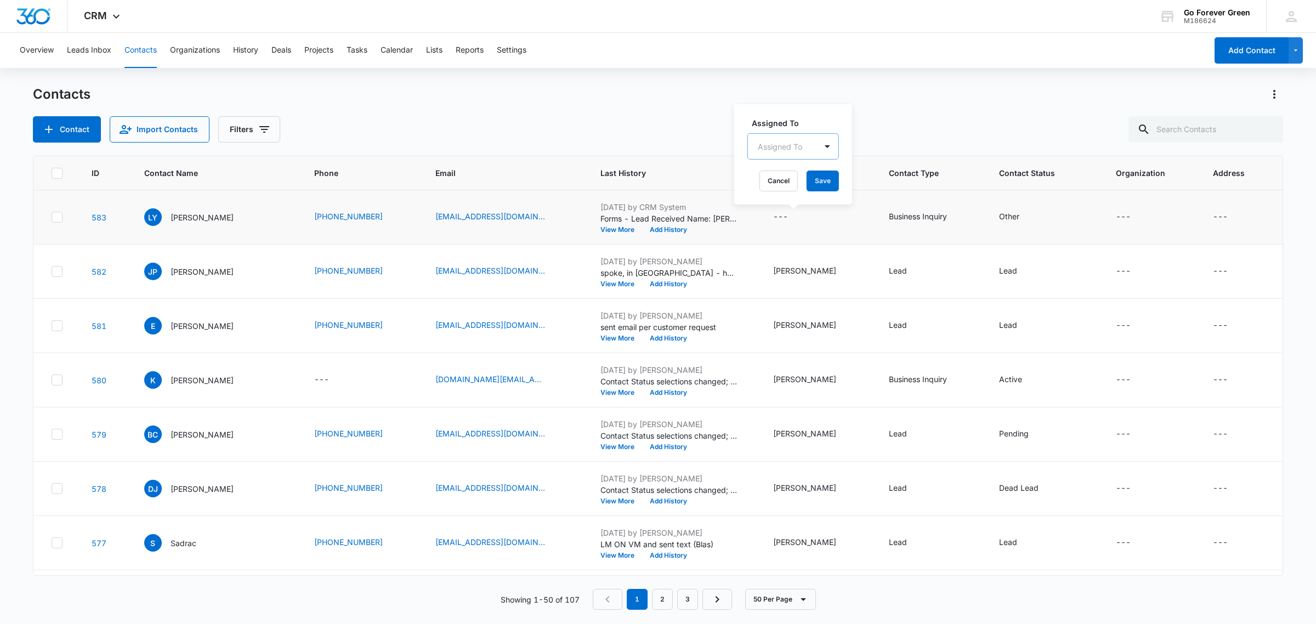 This screenshot has width=1316, height=624. What do you see at coordinates (281, 50) in the screenshot?
I see `button: Deals` at bounding box center [281, 50].